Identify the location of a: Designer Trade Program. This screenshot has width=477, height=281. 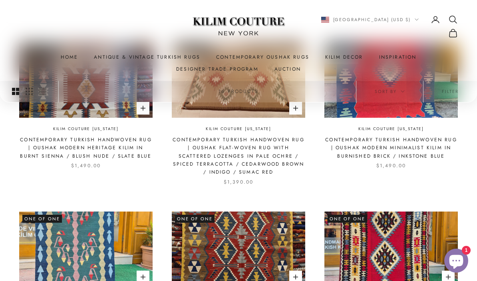
(217, 69).